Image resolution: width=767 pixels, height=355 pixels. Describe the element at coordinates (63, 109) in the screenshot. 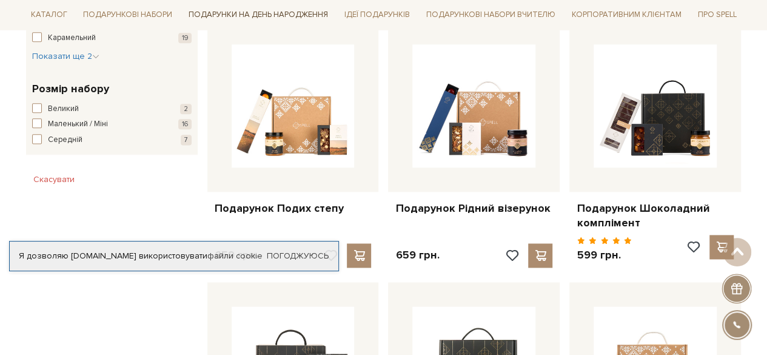

I see `span: Великий` at that location.